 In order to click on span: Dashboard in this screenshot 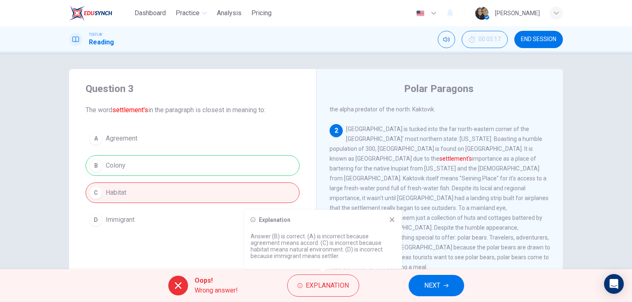, I will do `click(150, 13)`.